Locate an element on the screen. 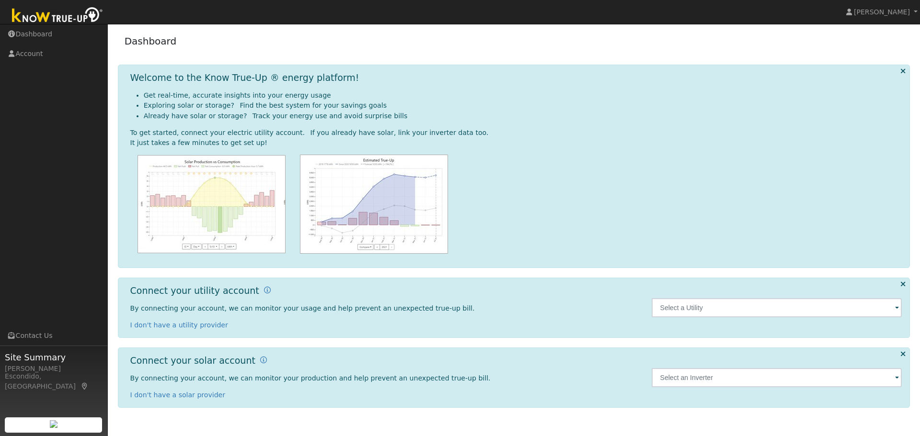  span: Site Summary is located at coordinates (54, 357).